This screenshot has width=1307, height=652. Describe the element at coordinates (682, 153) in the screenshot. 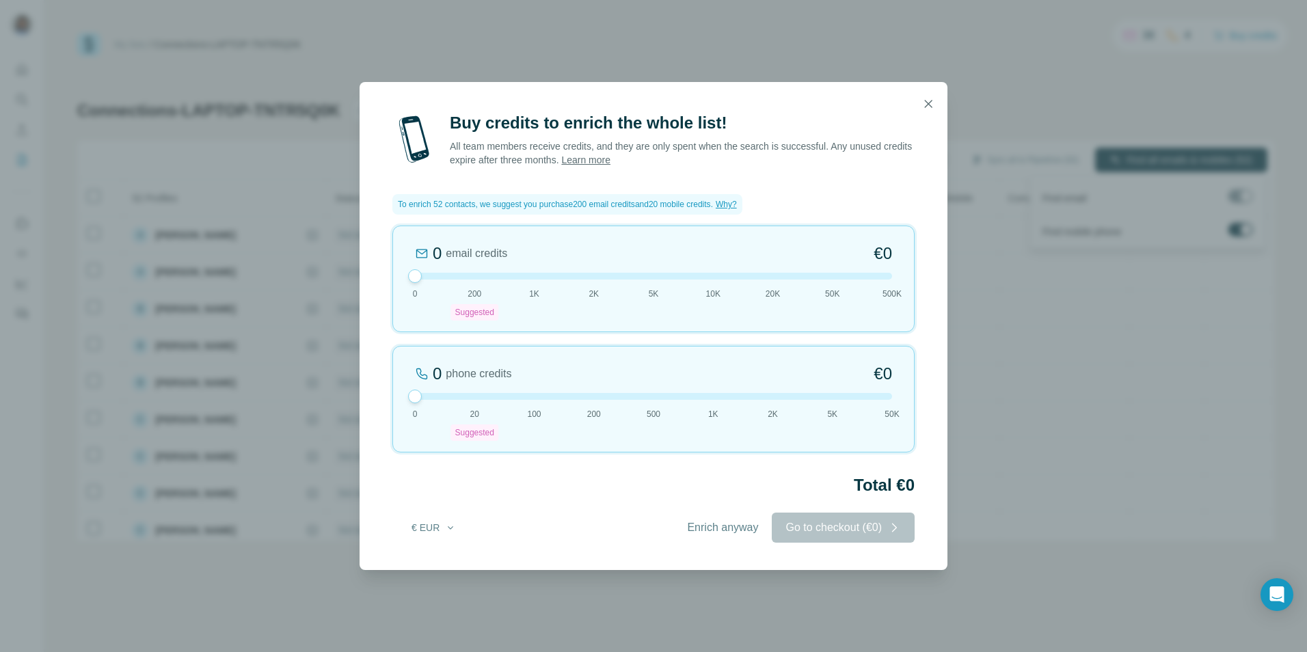

I see `p: All team members receive credits, and they are only spent when the search is successful. Any unus...` at that location.